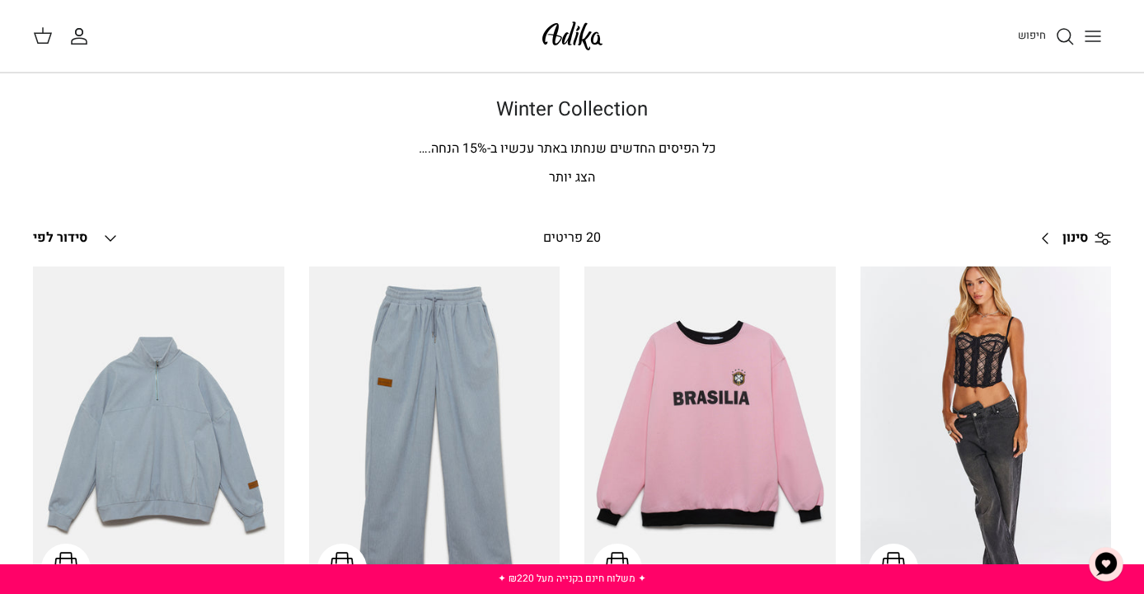  Describe the element at coordinates (572, 178) in the screenshot. I see `p: הצג יותר` at that location.